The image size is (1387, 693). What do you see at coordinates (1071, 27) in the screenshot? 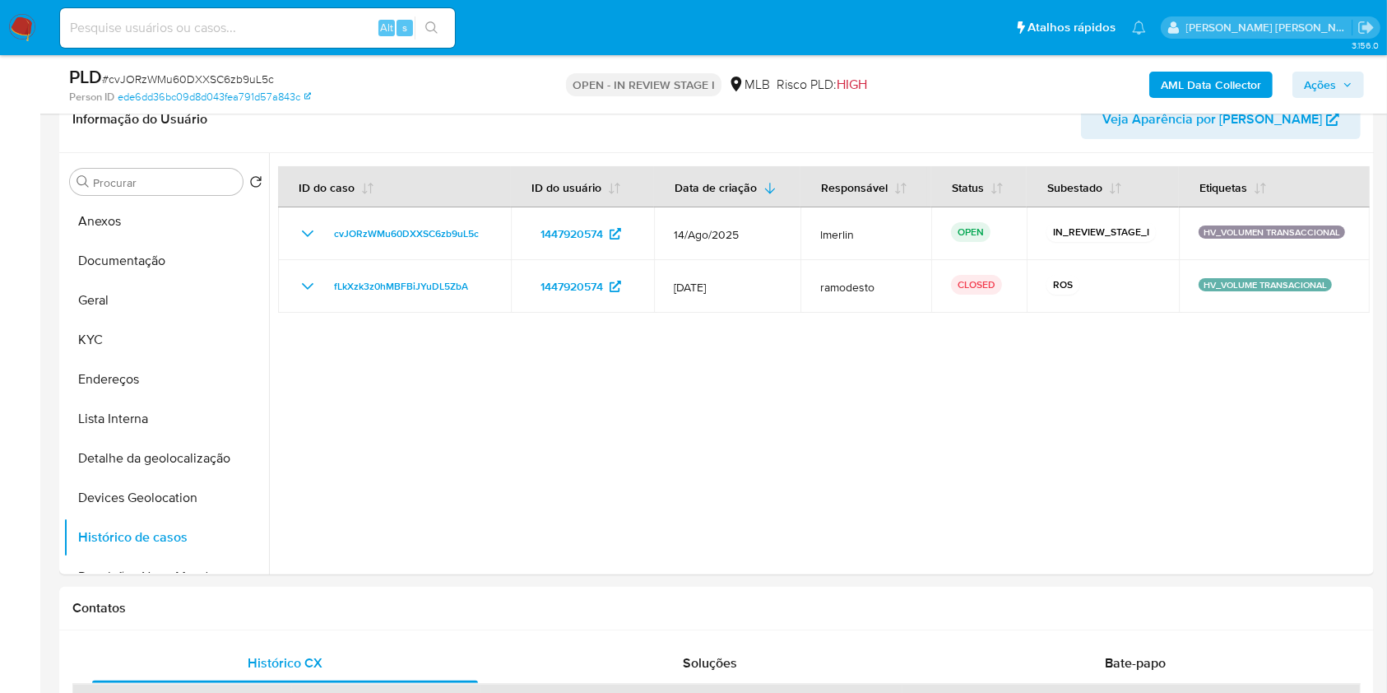
I see `span: Atalhos rápidos` at bounding box center [1071, 27].